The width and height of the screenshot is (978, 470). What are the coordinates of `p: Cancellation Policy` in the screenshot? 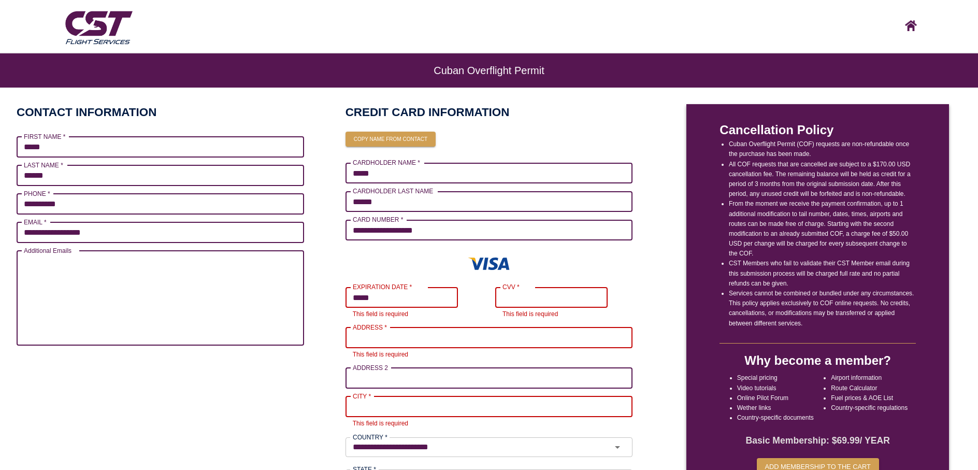 It's located at (818, 130).